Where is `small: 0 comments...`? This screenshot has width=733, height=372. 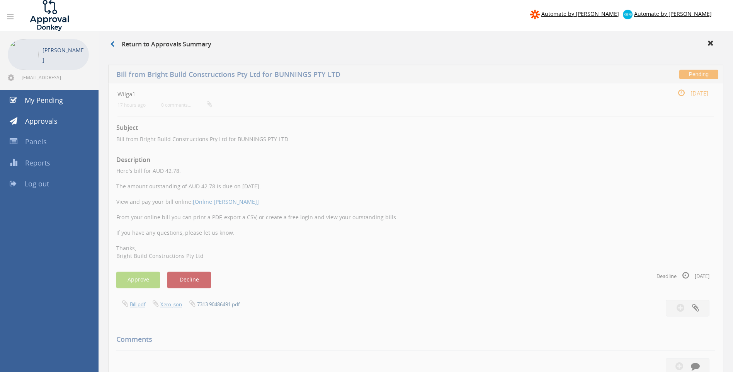
small: 0 comments... is located at coordinates (187, 102).